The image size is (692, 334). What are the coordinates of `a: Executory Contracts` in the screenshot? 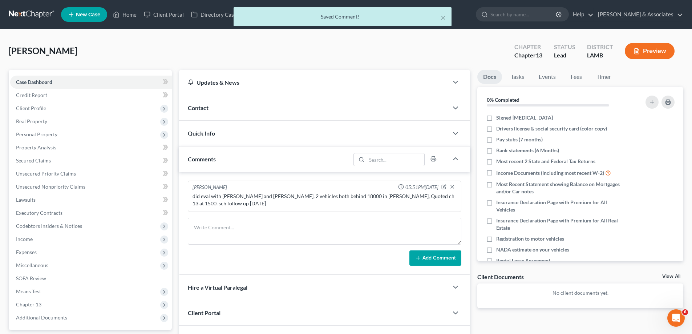 It's located at (91, 213).